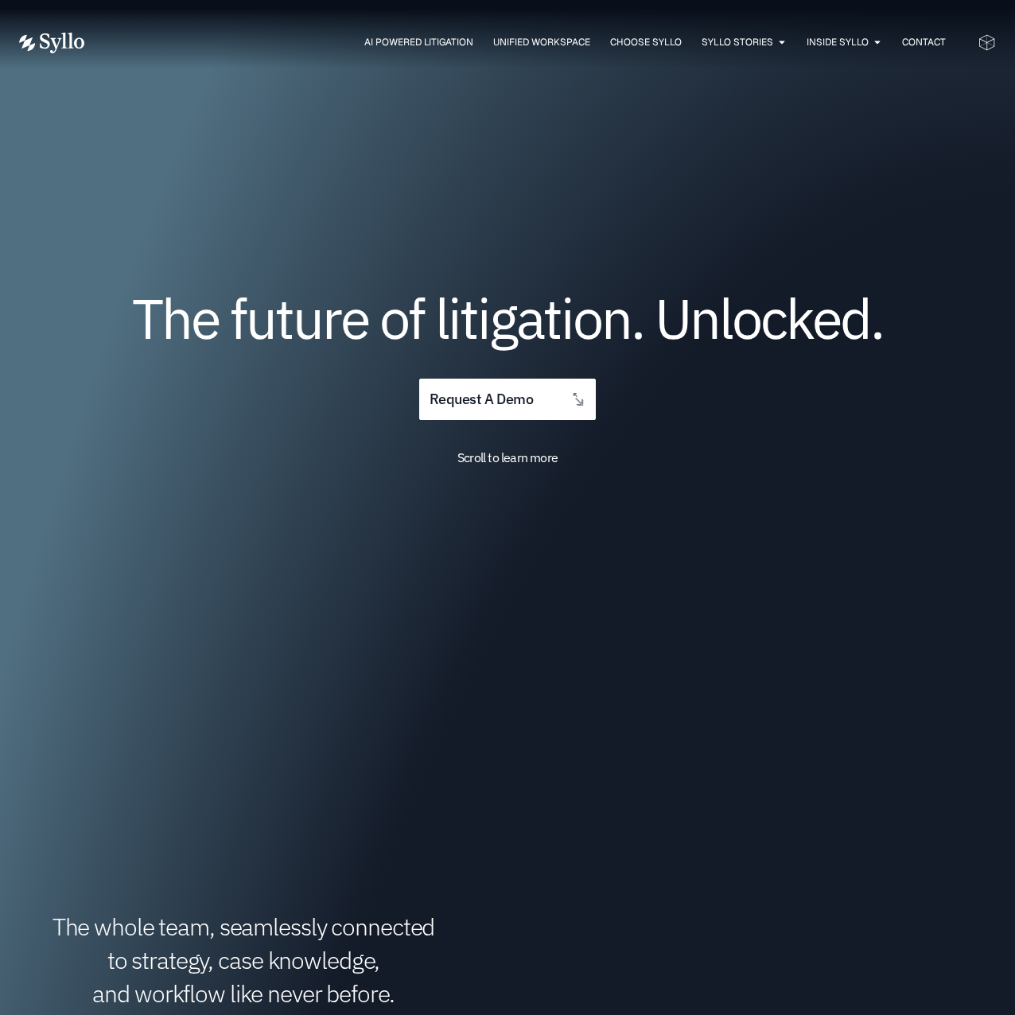  Describe the element at coordinates (542, 42) in the screenshot. I see `a: Unified Workspace` at that location.